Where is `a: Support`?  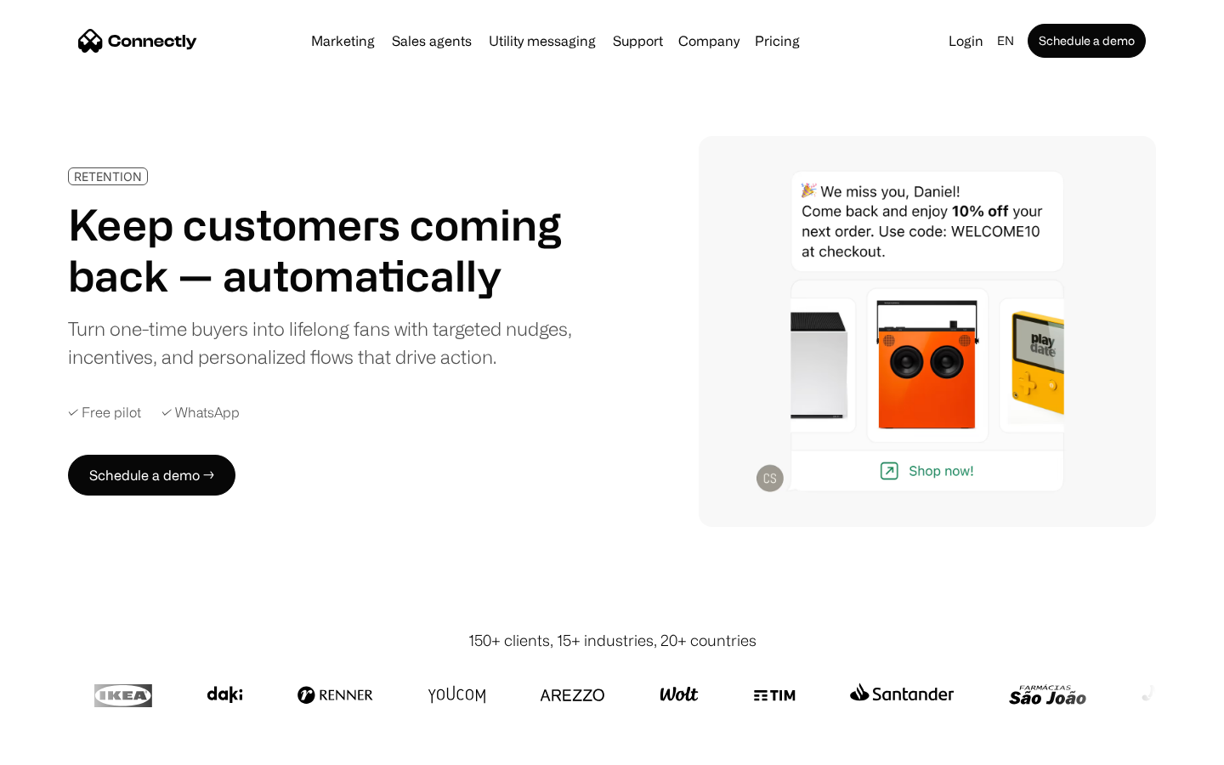 a: Support is located at coordinates (637, 41).